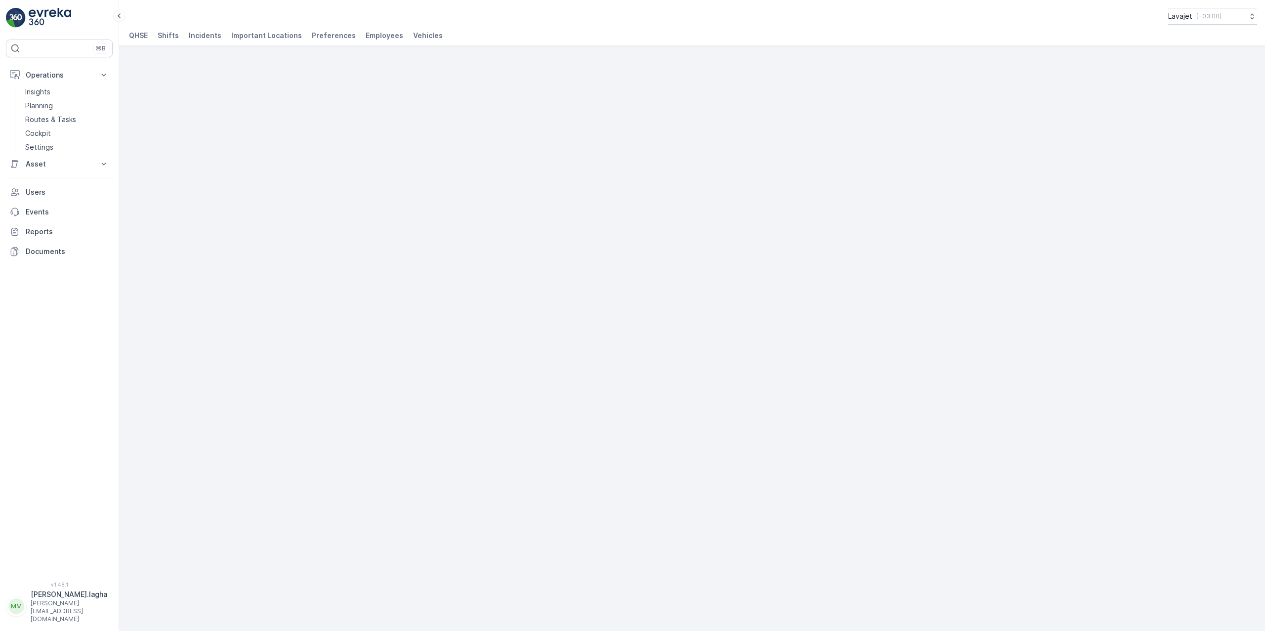 This screenshot has width=1265, height=631. I want to click on button: Asset, so click(59, 164).